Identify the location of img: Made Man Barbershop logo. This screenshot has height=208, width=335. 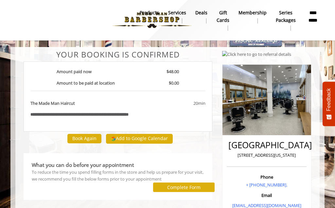
(152, 20).